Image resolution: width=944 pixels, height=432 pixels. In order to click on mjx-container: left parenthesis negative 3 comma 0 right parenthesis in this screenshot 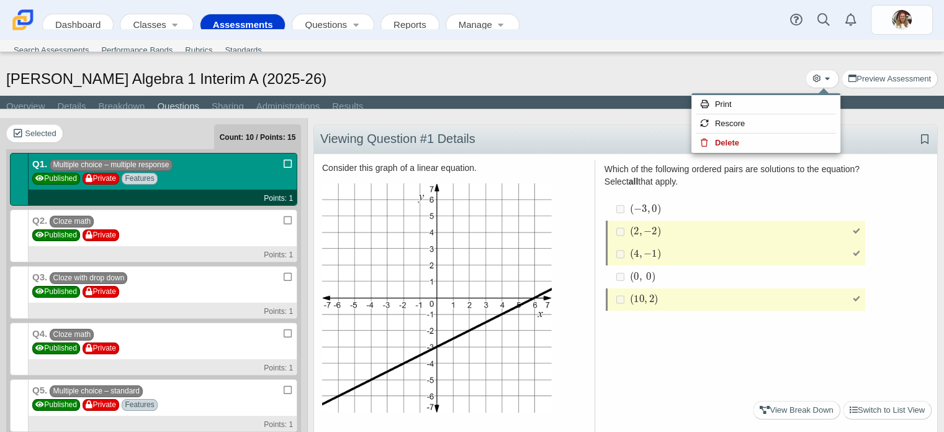, I will do `click(646, 208)`.